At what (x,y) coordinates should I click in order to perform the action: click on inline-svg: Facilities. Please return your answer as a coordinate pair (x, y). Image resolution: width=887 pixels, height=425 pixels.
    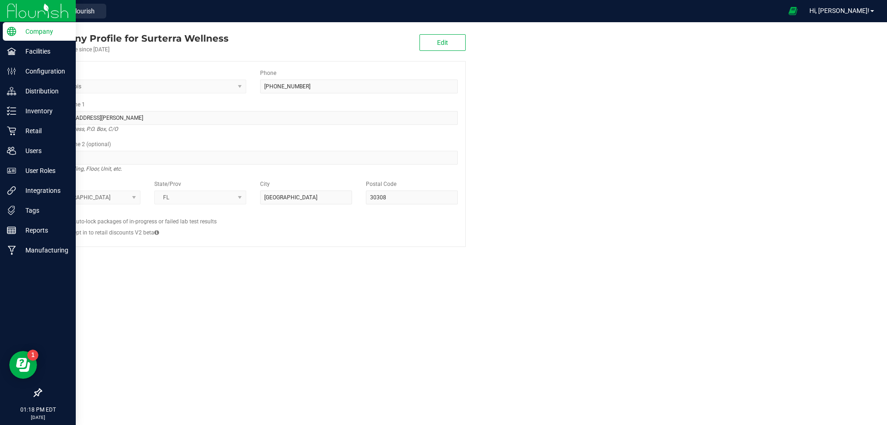
    Looking at the image, I should click on (12, 51).